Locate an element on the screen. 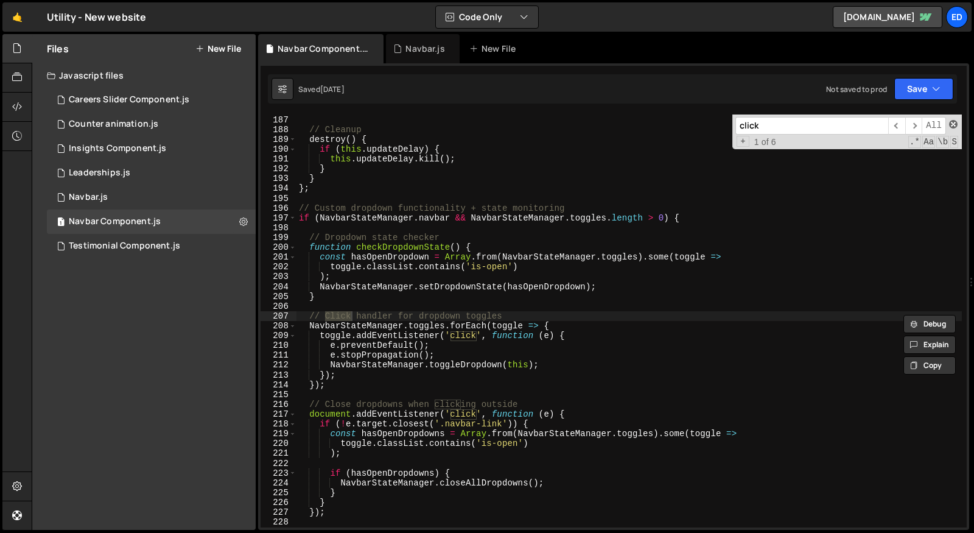 The image size is (974, 533). button: New File is located at coordinates (218, 49).